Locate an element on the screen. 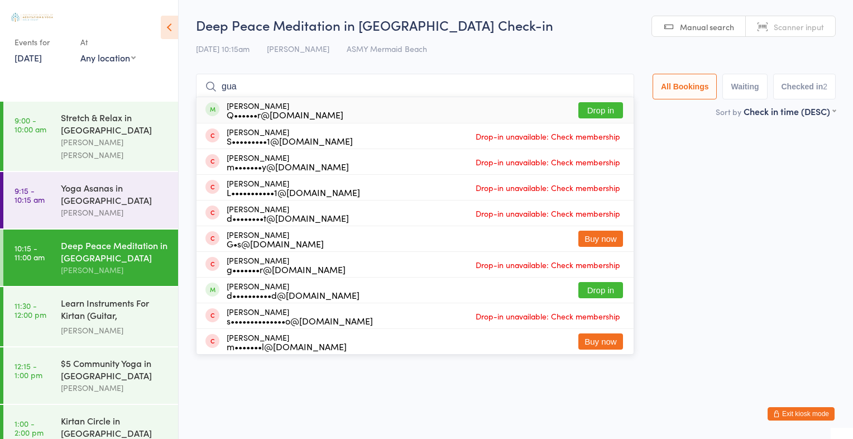  img: Australian School of Meditation & Yoga (Gold Coast) is located at coordinates (32, 17).